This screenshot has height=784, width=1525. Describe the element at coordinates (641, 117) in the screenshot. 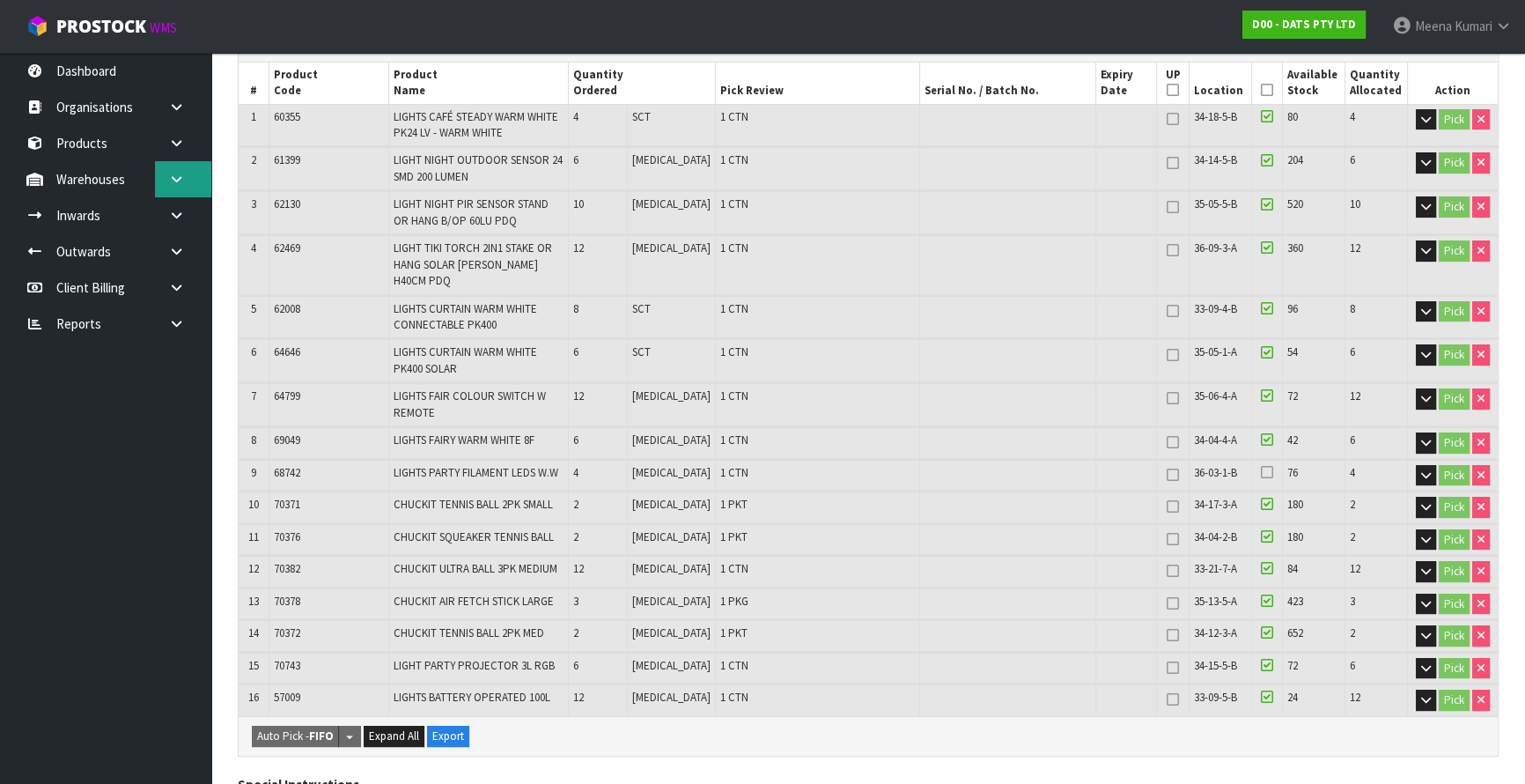

I see `span: SCT` at that location.